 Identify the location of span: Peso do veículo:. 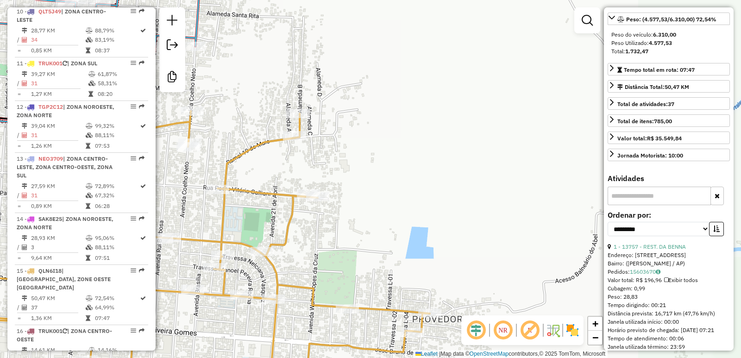
(644, 34).